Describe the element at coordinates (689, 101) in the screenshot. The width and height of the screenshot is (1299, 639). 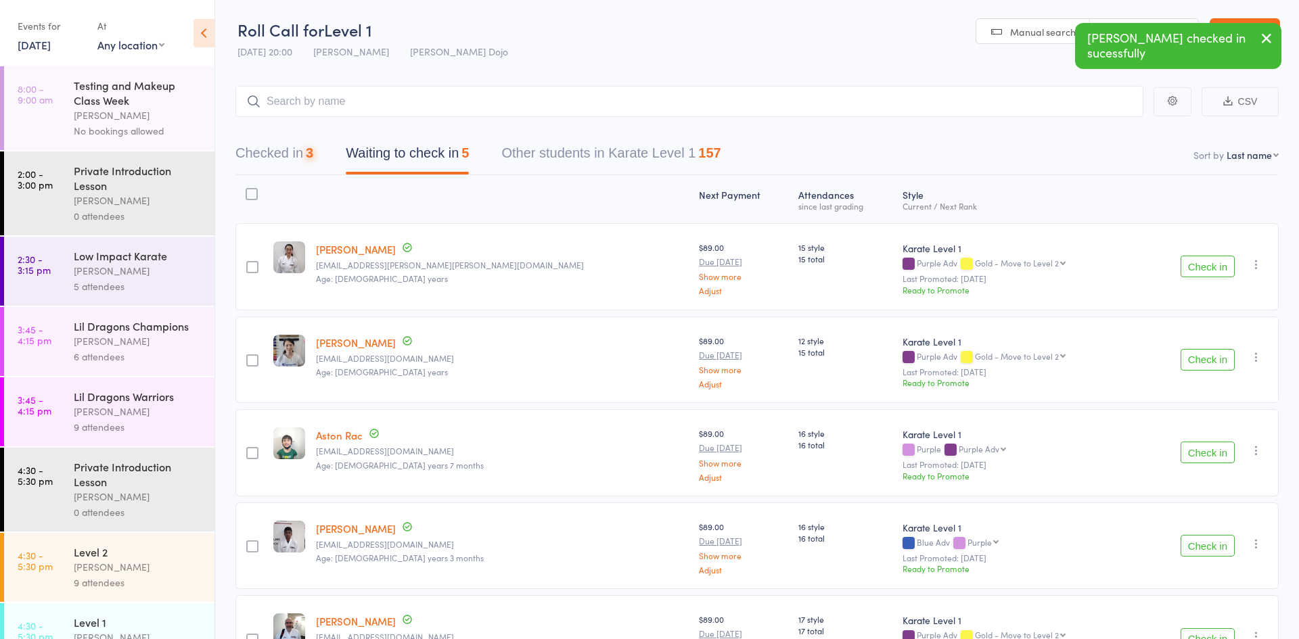
I see `input: Search by name` at that location.